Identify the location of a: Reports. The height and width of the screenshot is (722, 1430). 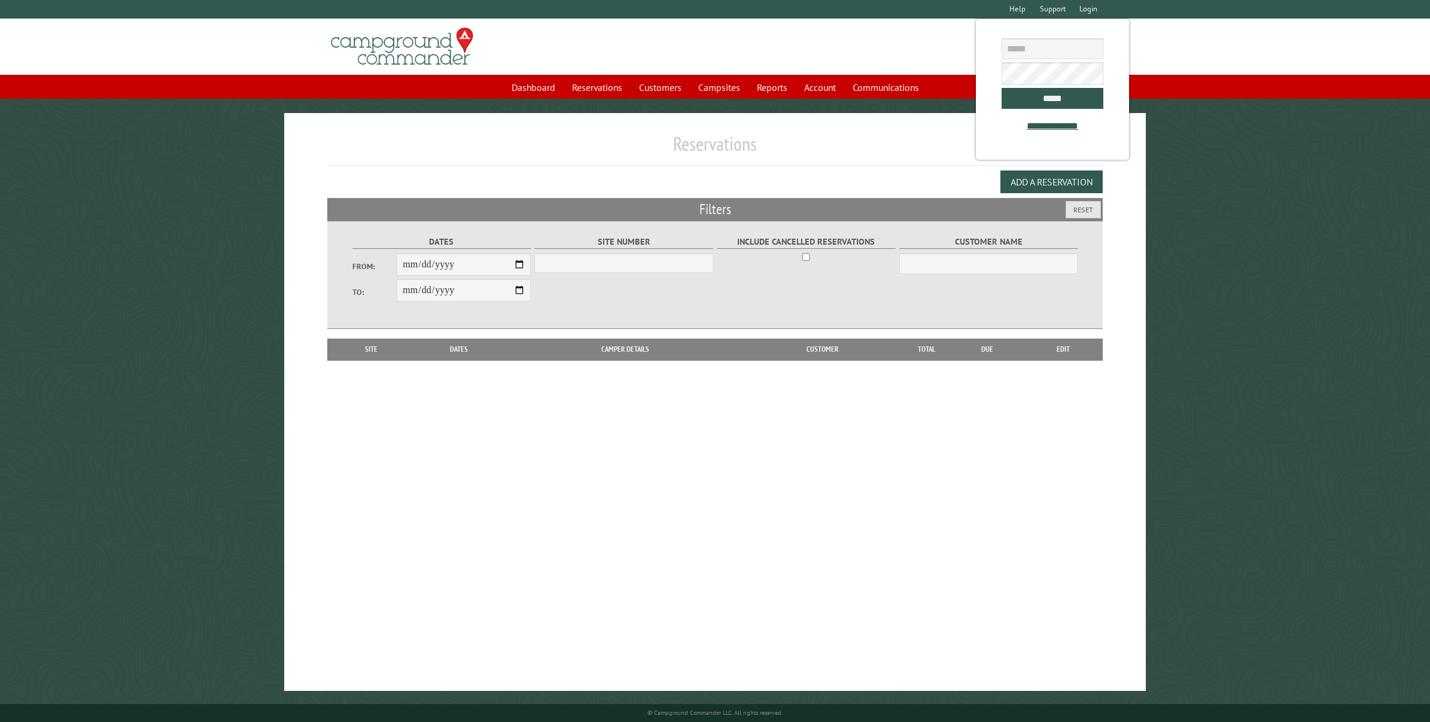
(772, 87).